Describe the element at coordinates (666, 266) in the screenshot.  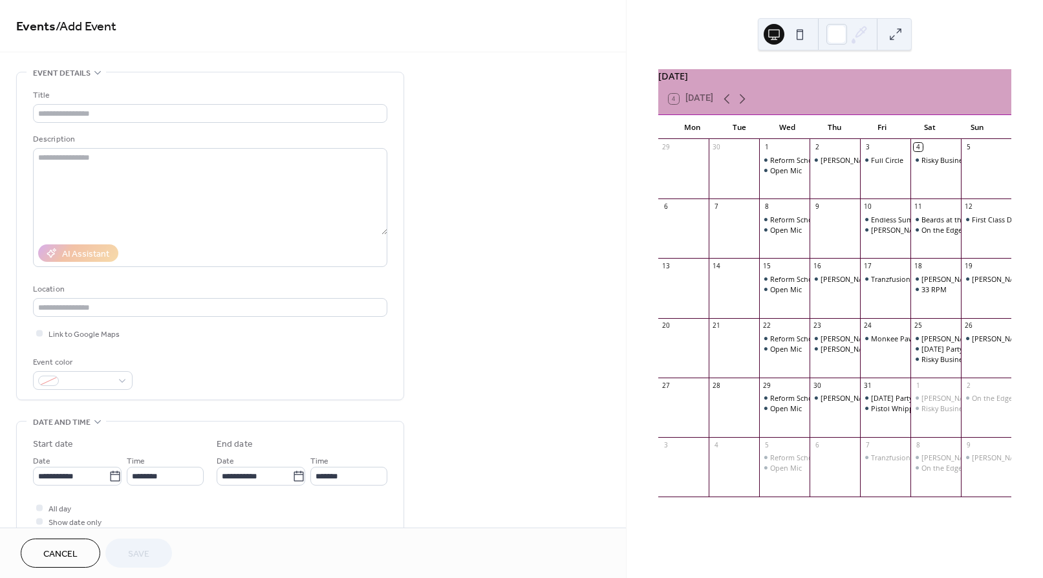
I see `div: 13` at that location.